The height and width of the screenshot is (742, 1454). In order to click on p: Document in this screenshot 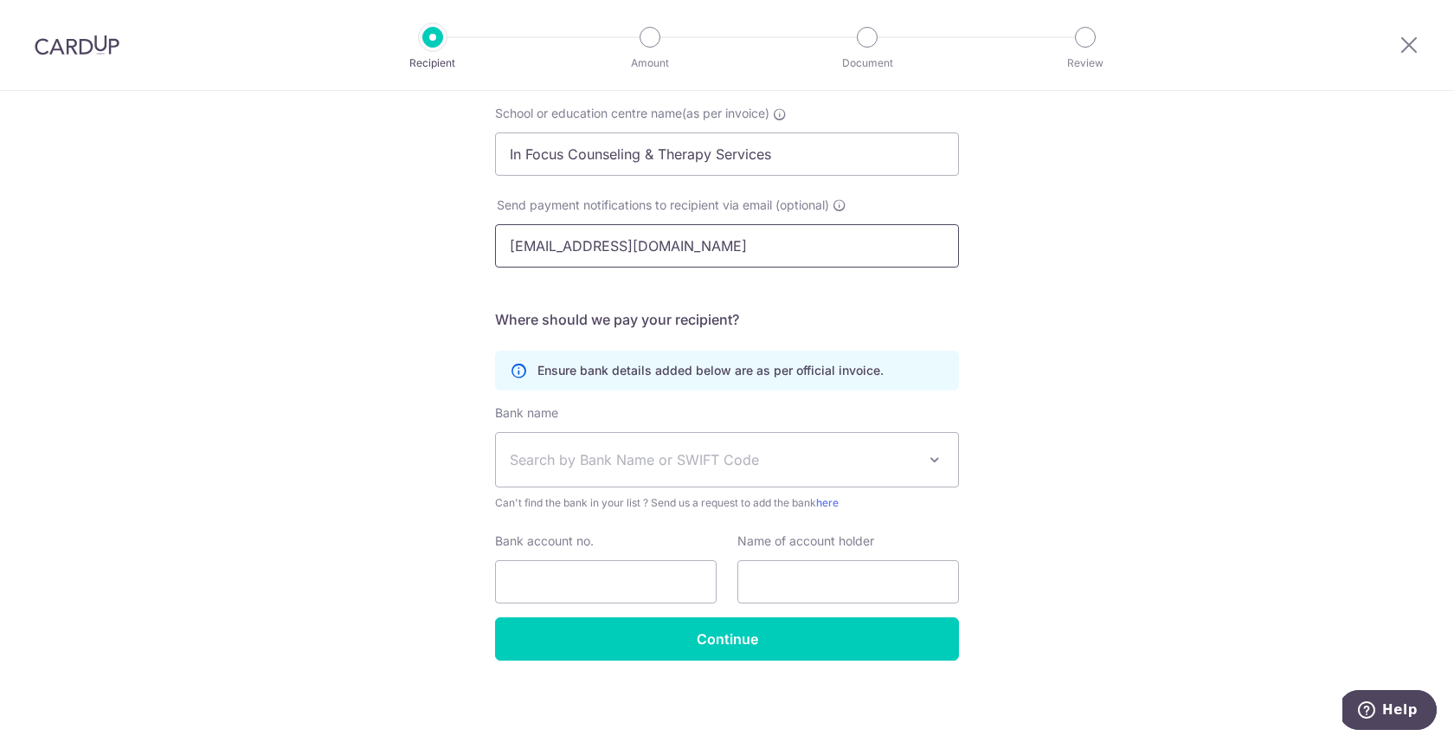, I will do `click(867, 63)`.